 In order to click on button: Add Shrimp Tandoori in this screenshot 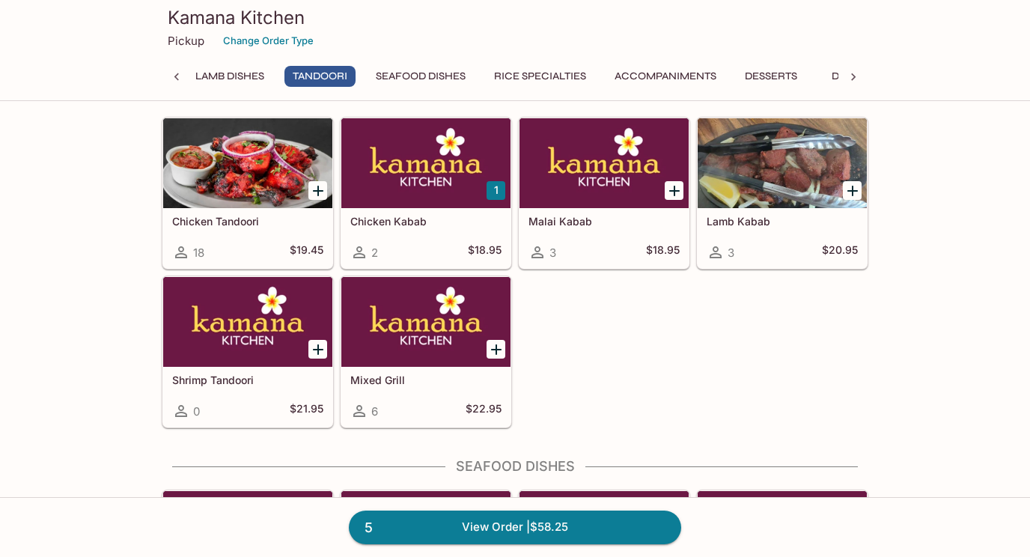, I will do `click(317, 349)`.